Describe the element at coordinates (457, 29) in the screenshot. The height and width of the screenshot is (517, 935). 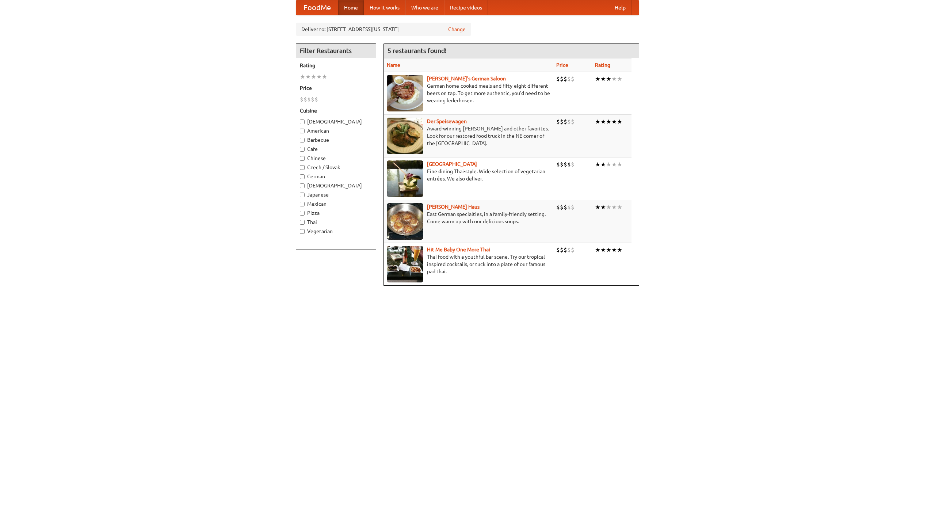
I see `a: Change` at that location.